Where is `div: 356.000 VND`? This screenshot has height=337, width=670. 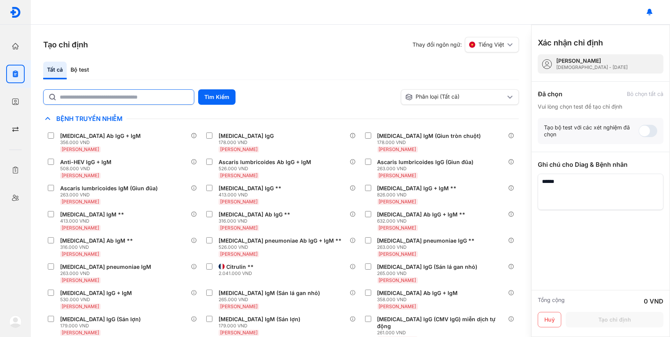 div: 356.000 VND is located at coordinates (102, 143).